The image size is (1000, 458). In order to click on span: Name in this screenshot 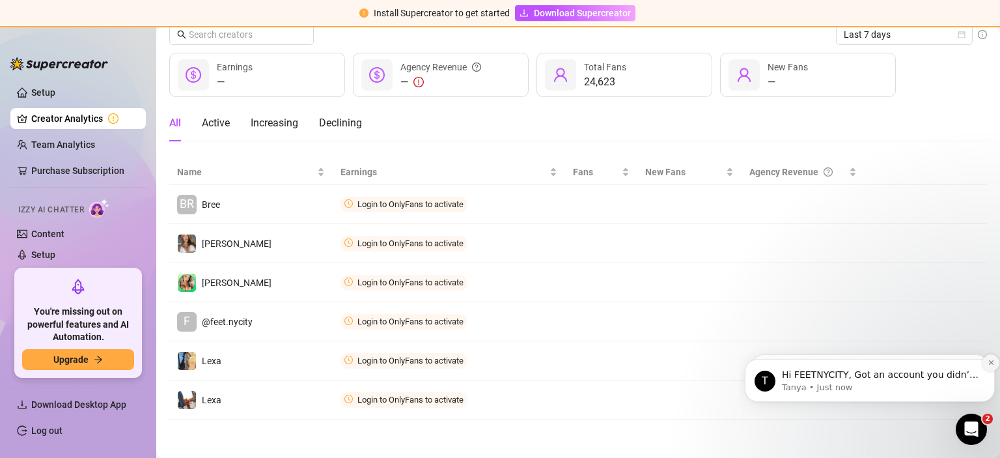, I will do `click(246, 172)`.